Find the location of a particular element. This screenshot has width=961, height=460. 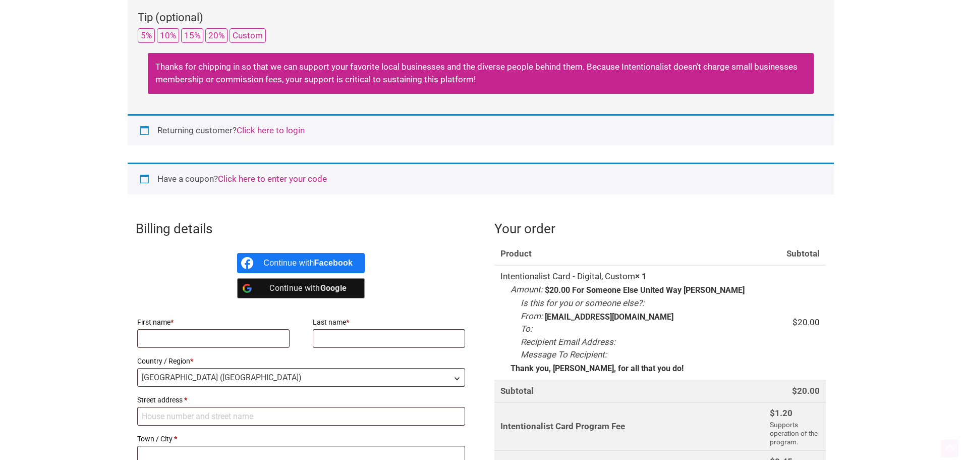

div: Thanks for chipping in so that we can support your favorite local businesses and the diverse peop... is located at coordinates (481, 73).